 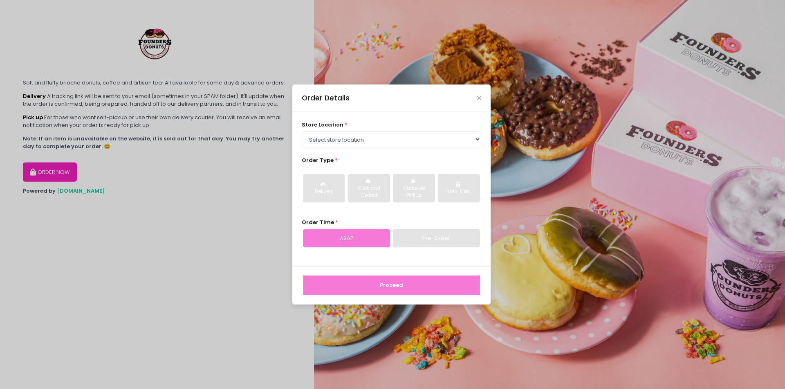 What do you see at coordinates (325, 98) in the screenshot?
I see `div: Order Details` at bounding box center [325, 98].